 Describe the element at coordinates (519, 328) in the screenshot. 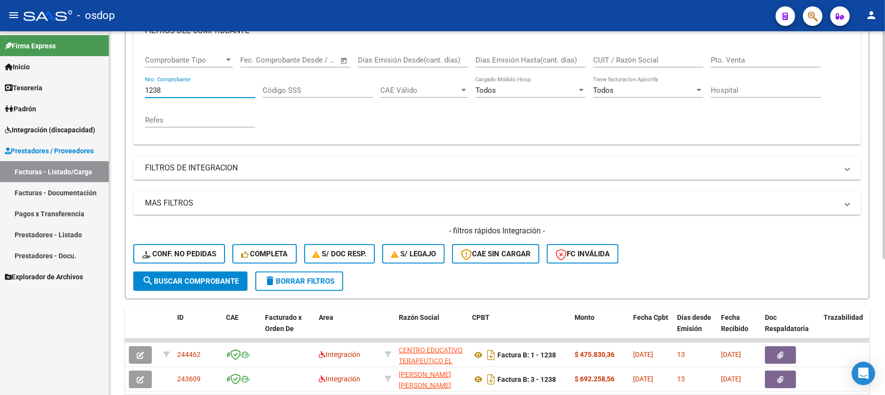

I see `datatable-header-cell: CPBT` at that location.